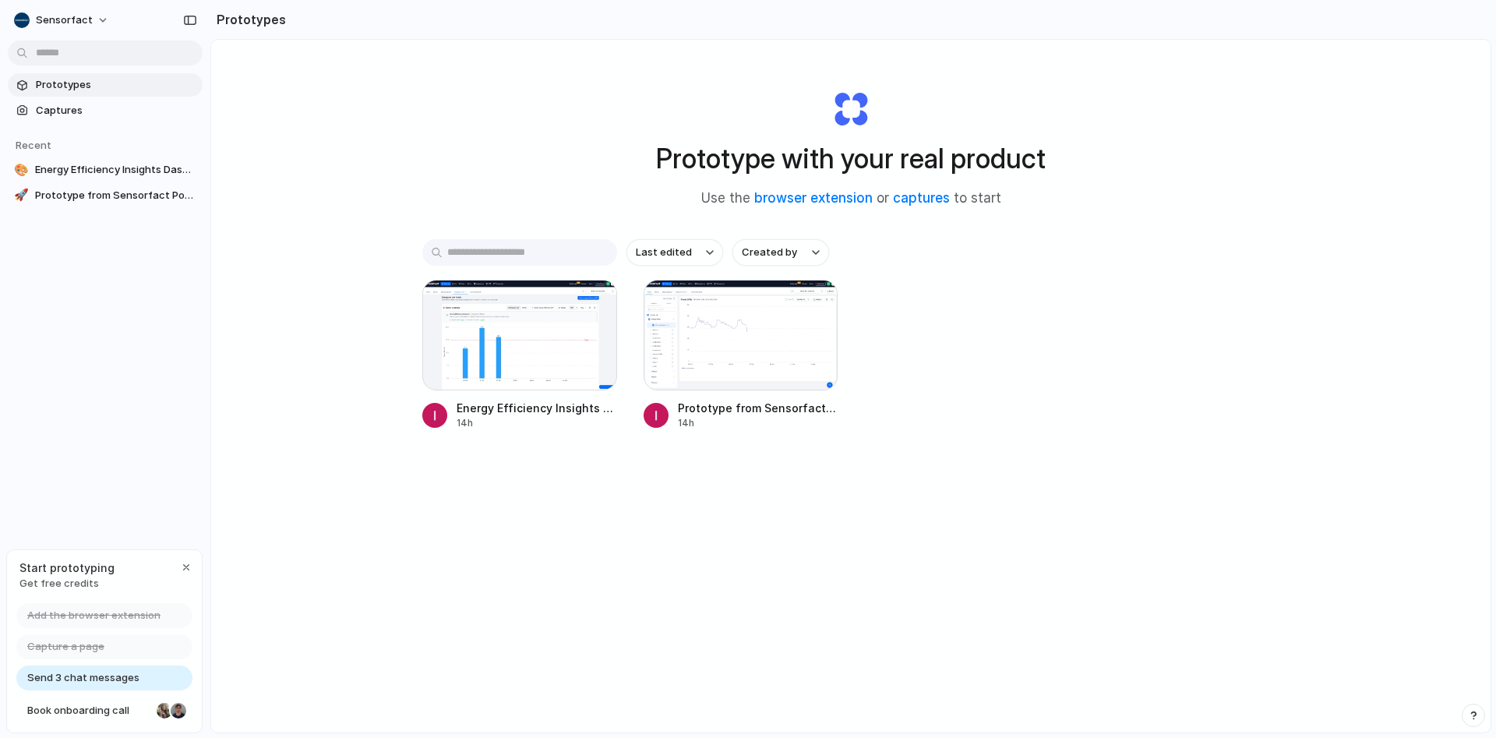  What do you see at coordinates (675, 252) in the screenshot?
I see `button: Last edited` at bounding box center [675, 252].